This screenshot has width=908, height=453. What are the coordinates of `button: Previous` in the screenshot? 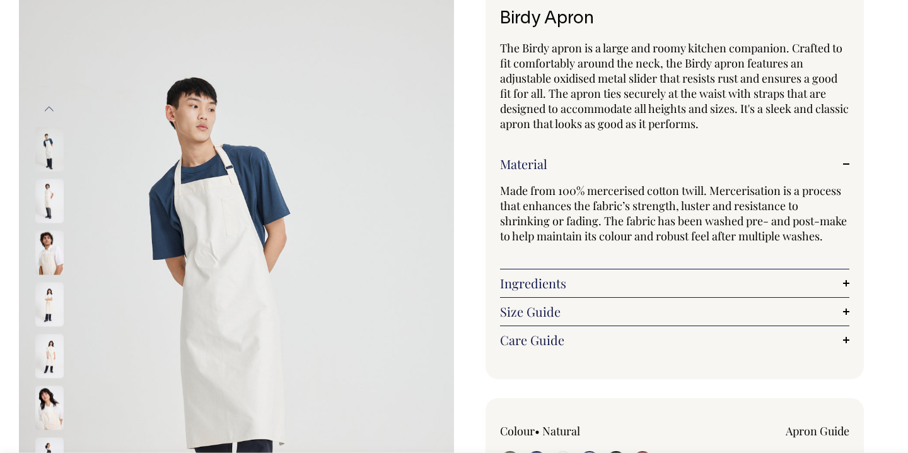 It's located at (49, 109).